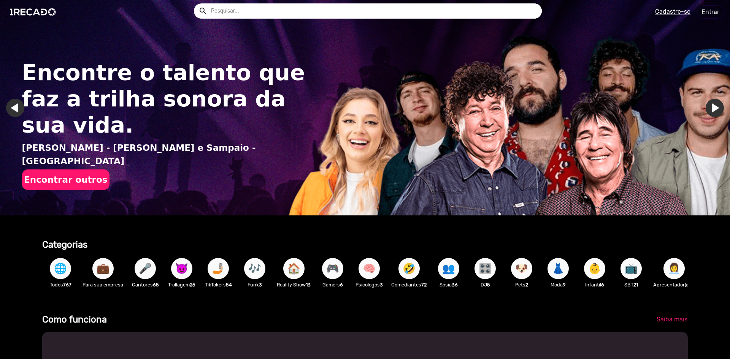 Image resolution: width=730 pixels, height=359 pixels. What do you see at coordinates (67, 285) in the screenshot?
I see `b: 767` at bounding box center [67, 285].